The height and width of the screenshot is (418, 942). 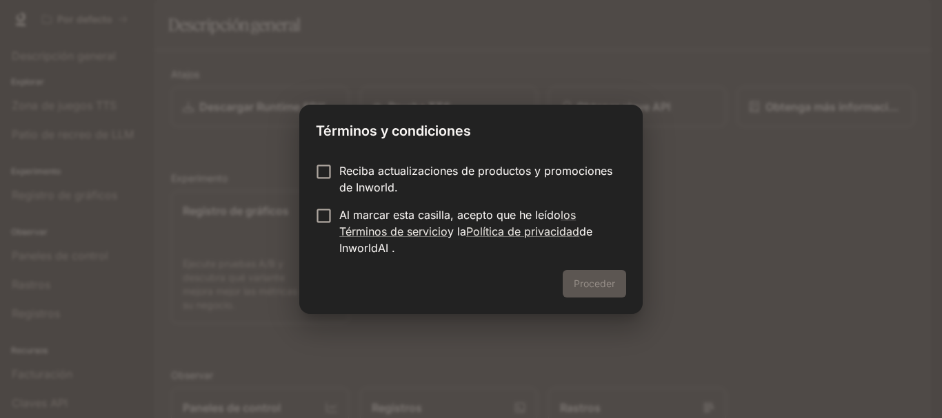 What do you see at coordinates (456, 232) in the screenshot?
I see `font: y la` at bounding box center [456, 232].